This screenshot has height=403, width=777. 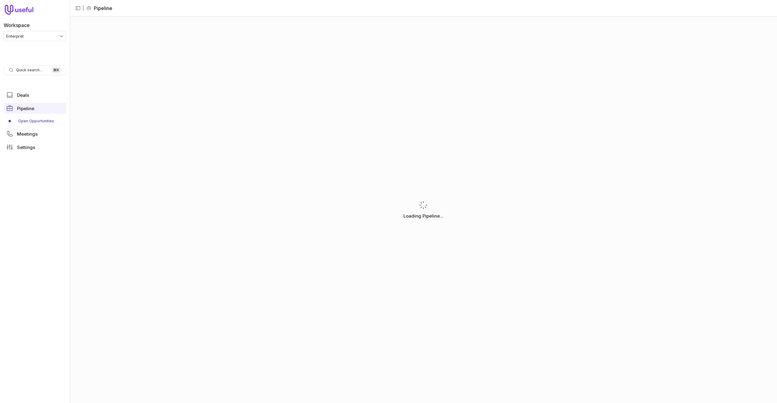 I want to click on a: Settings, so click(x=35, y=147).